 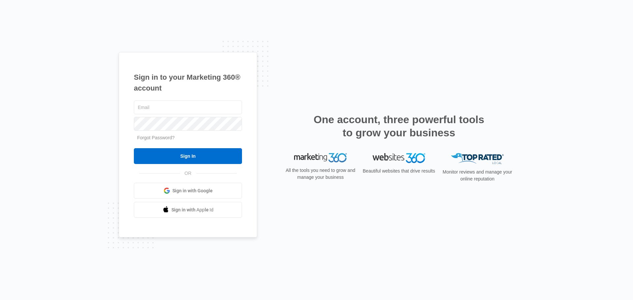 I want to click on a: Sign in with Google, so click(x=188, y=191).